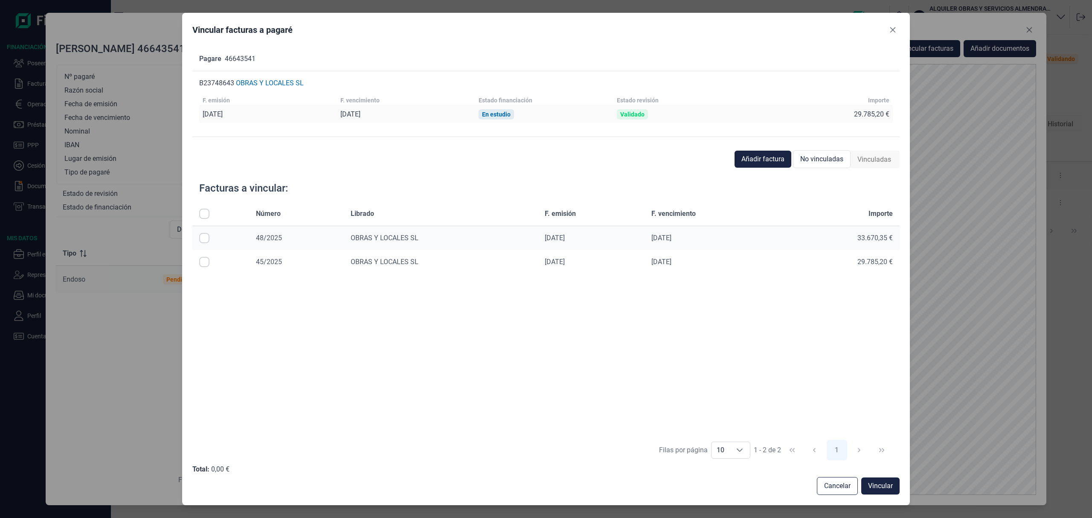 The image size is (1092, 518). What do you see at coordinates (210, 59) in the screenshot?
I see `p: Pagare` at bounding box center [210, 59].